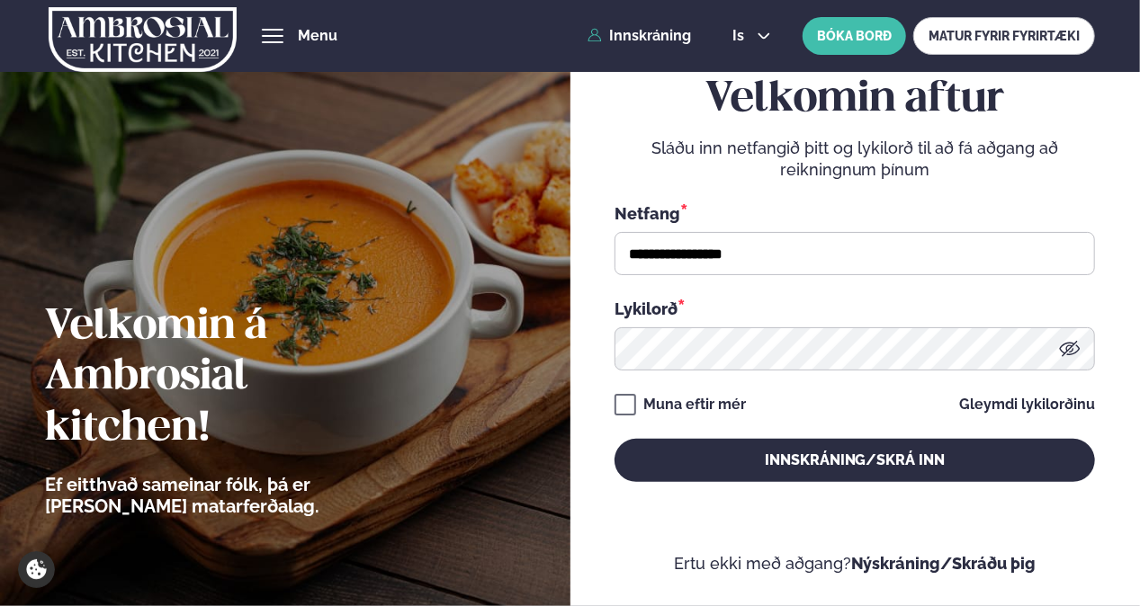 This screenshot has width=1140, height=606. What do you see at coordinates (1026, 405) in the screenshot?
I see `a: Gleymdi lykilorðinu` at bounding box center [1026, 405].